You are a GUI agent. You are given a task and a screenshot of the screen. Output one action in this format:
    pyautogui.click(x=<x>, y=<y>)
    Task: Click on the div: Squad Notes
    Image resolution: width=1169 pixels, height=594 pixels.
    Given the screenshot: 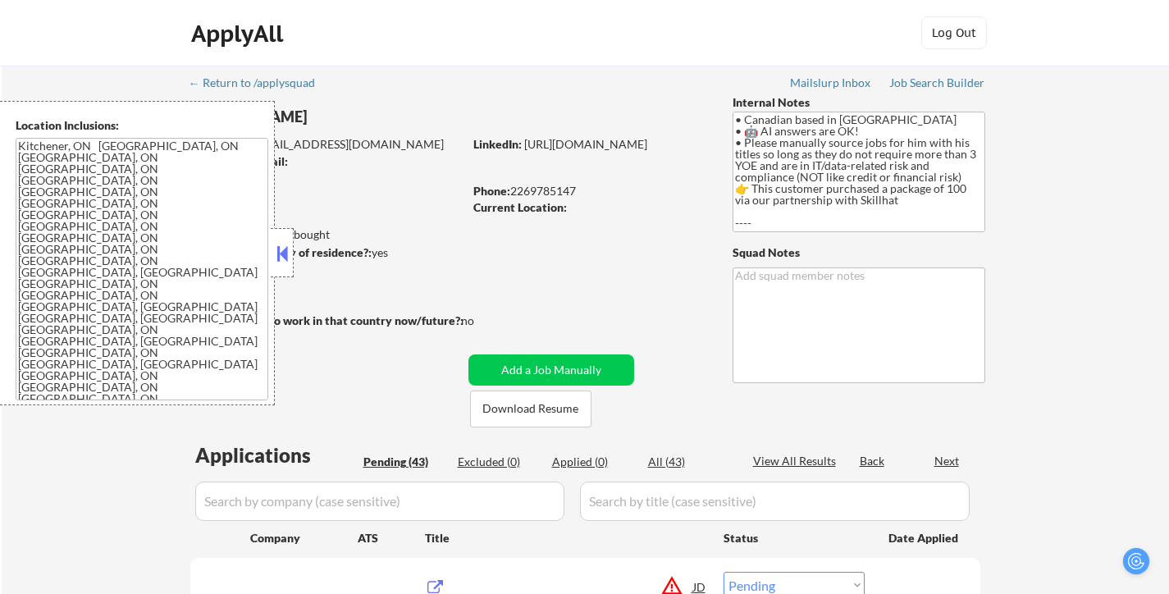 What is the action you would take?
    pyautogui.click(x=859, y=253)
    